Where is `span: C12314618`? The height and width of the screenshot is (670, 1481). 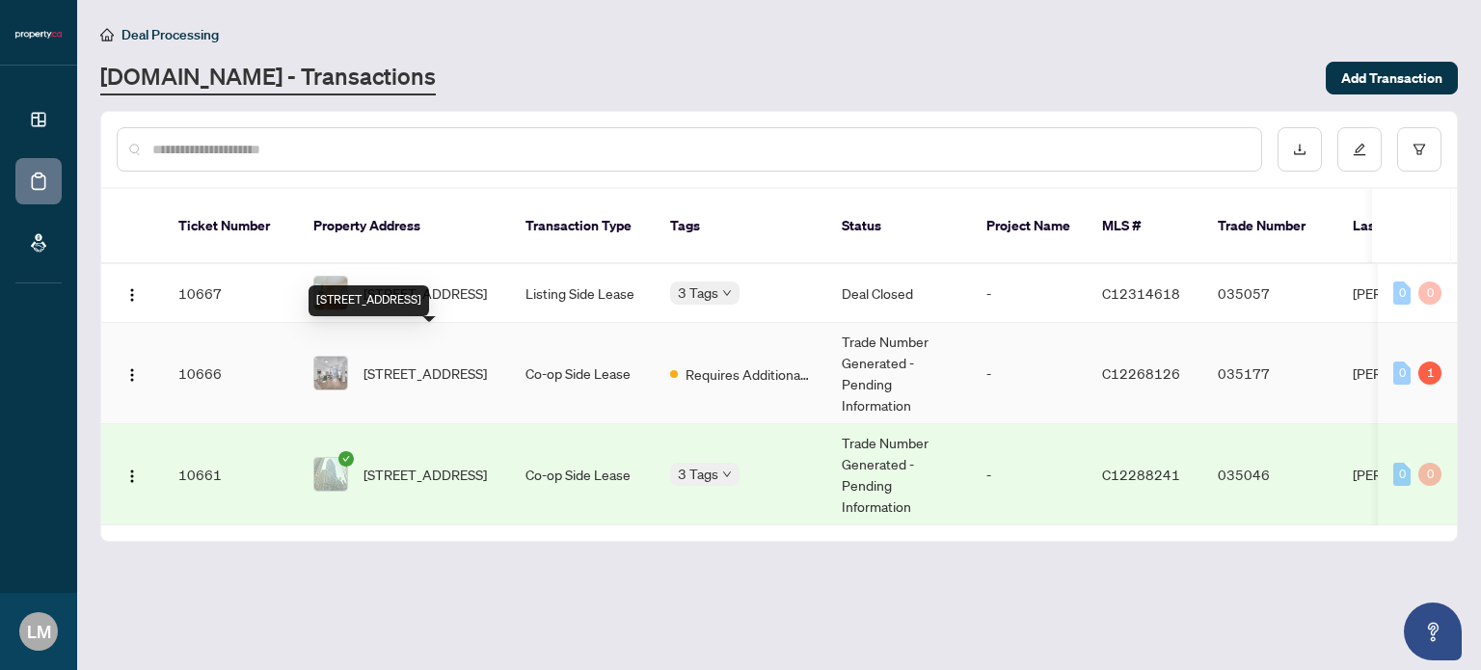
span: C12314618 is located at coordinates (1141, 293).